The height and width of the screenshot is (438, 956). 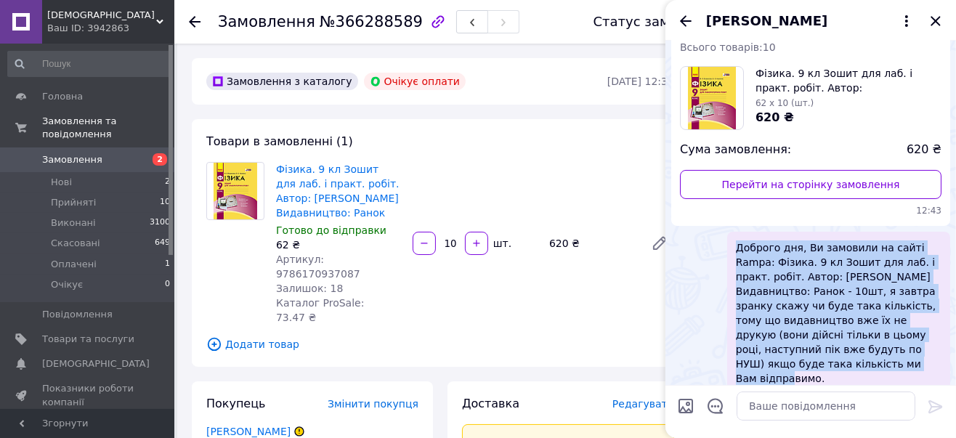 I want to click on span: Додати товар, so click(x=440, y=344).